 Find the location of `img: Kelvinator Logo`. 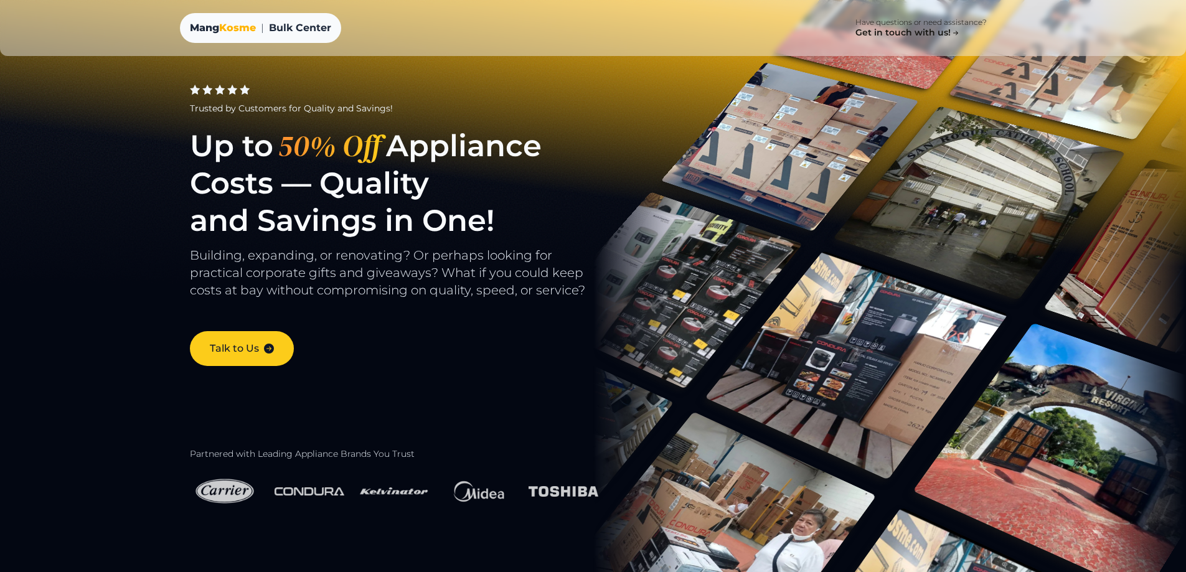

img: Kelvinator Logo is located at coordinates (394, 491).